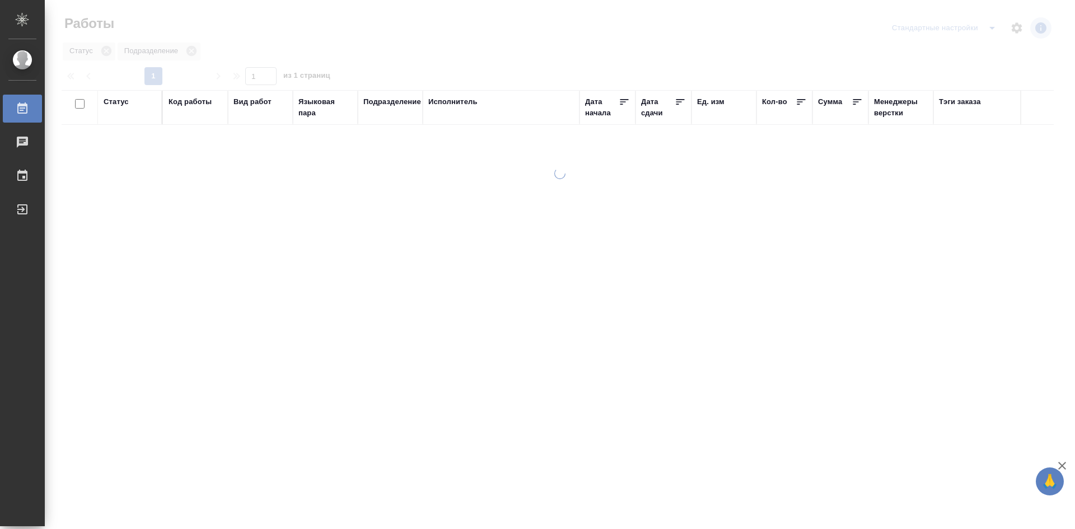 The height and width of the screenshot is (529, 1075). What do you see at coordinates (252, 102) in the screenshot?
I see `div: Вид работ` at bounding box center [252, 102].